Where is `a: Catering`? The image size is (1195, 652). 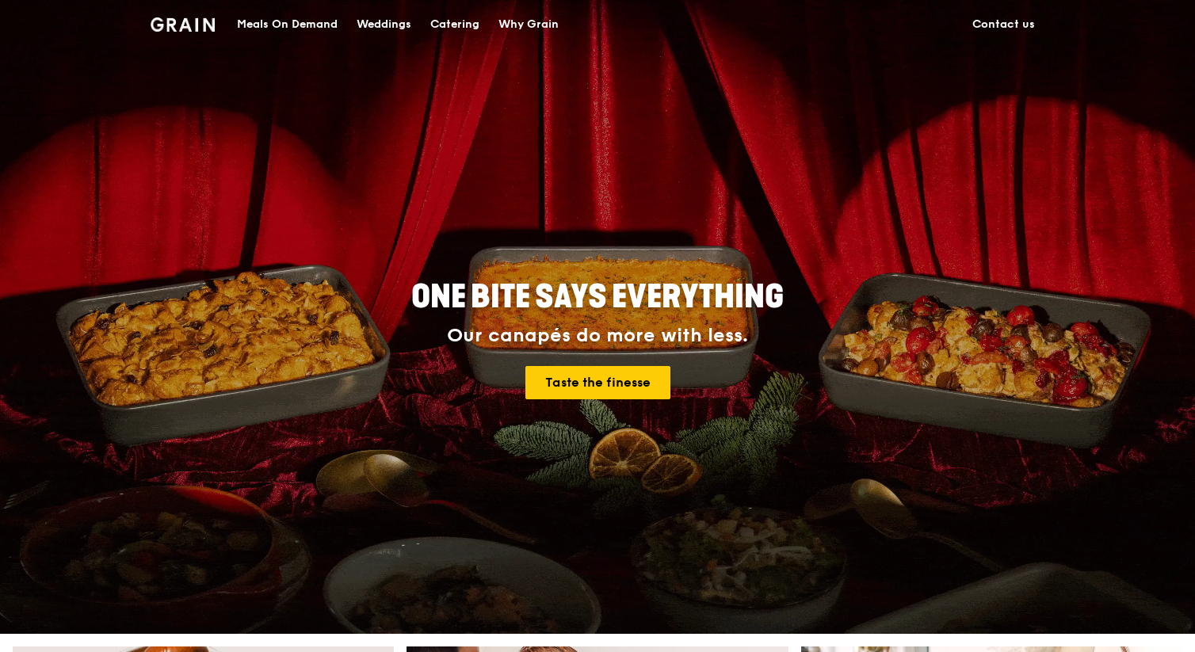
a: Catering is located at coordinates (455, 25).